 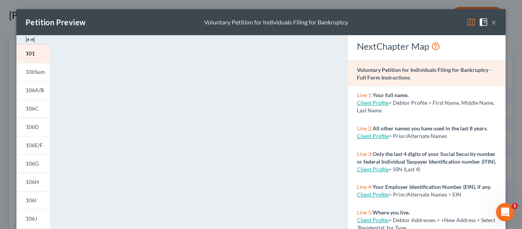 I want to click on strong: Only the last 4 digits of your Social Security number or federal Individual Taxpayer Identificati..., so click(x=426, y=157).